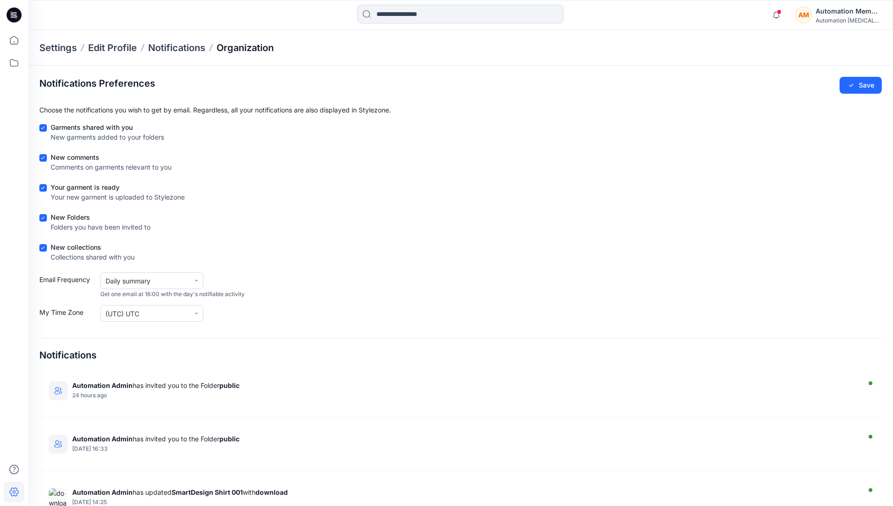 Image resolution: width=893 pixels, height=506 pixels. Describe the element at coordinates (177, 48) in the screenshot. I see `p: Notifications` at that location.